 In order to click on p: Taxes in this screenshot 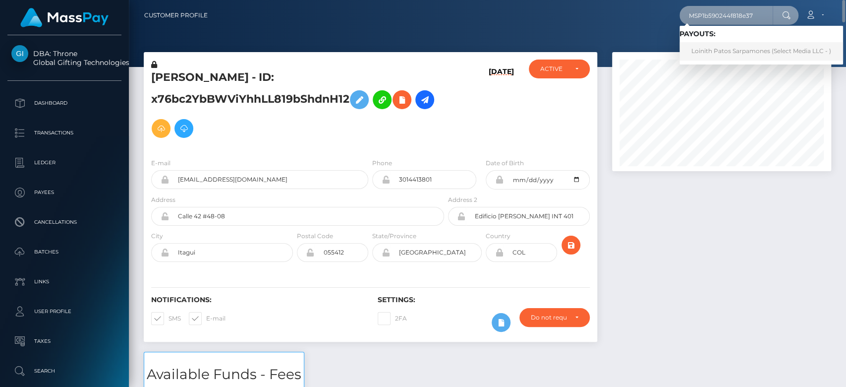, I will do `click(64, 341)`.